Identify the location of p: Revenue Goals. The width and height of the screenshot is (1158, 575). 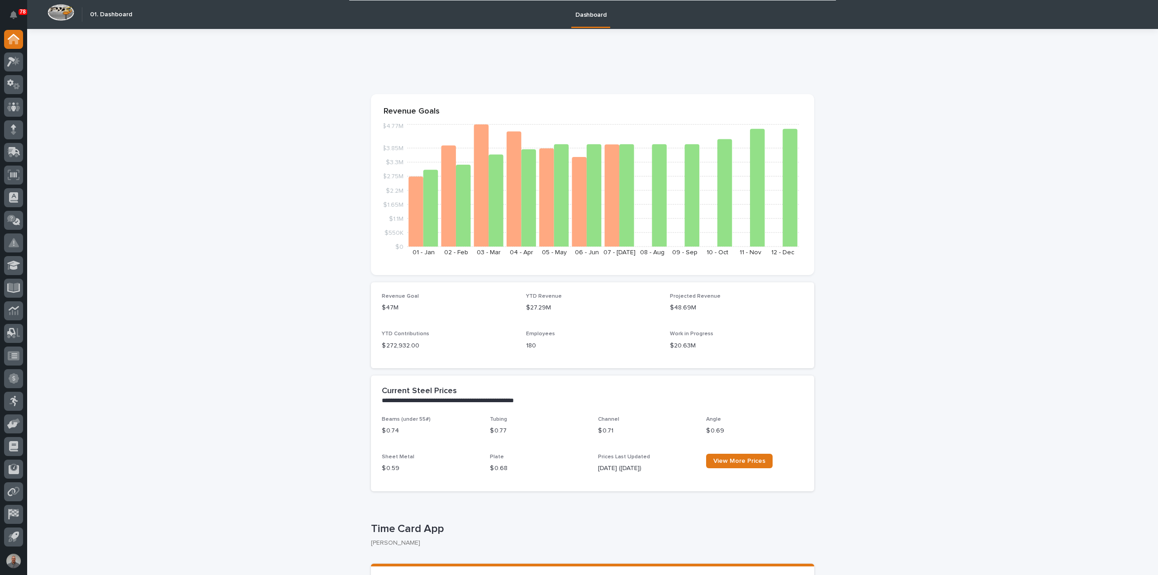
(593, 112).